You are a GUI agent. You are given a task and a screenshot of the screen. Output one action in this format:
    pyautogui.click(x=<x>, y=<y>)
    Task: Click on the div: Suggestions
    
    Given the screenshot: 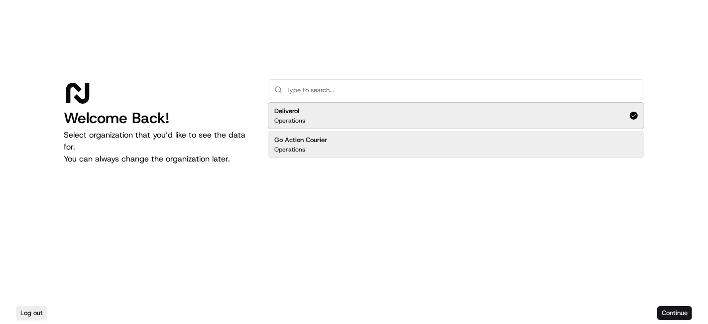 What is the action you would take?
    pyautogui.click(x=456, y=130)
    